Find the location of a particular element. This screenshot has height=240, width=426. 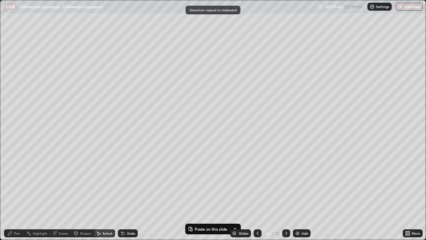

p: Paste on this slide is located at coordinates (211, 229).